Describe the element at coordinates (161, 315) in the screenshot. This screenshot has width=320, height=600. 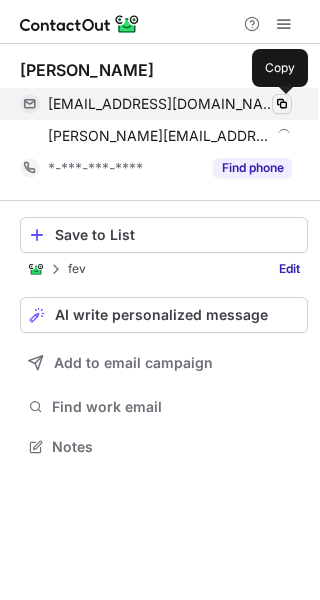
I see `span: AI write personalized message` at that location.